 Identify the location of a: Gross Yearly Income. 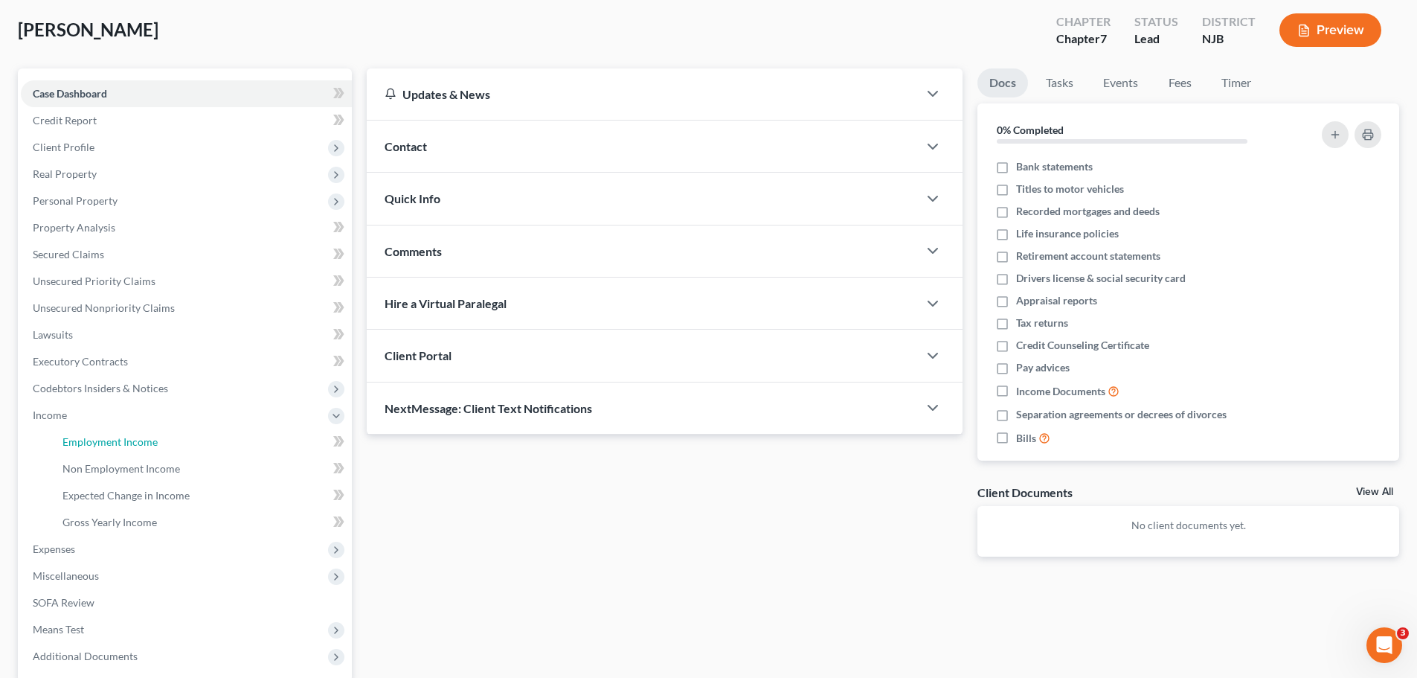
(201, 522).